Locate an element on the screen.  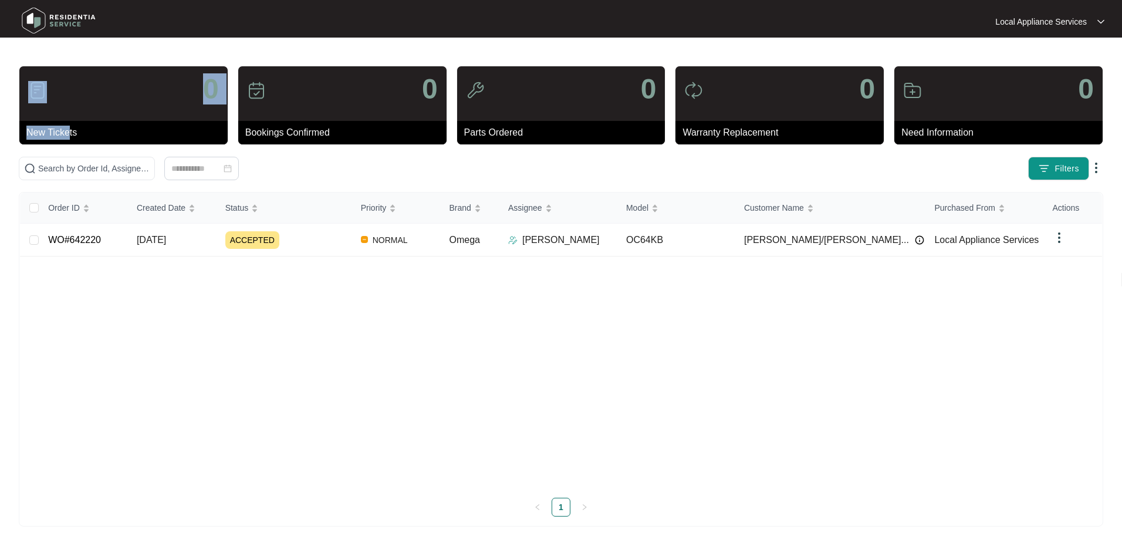
span: Assignee is located at coordinates (525, 208).